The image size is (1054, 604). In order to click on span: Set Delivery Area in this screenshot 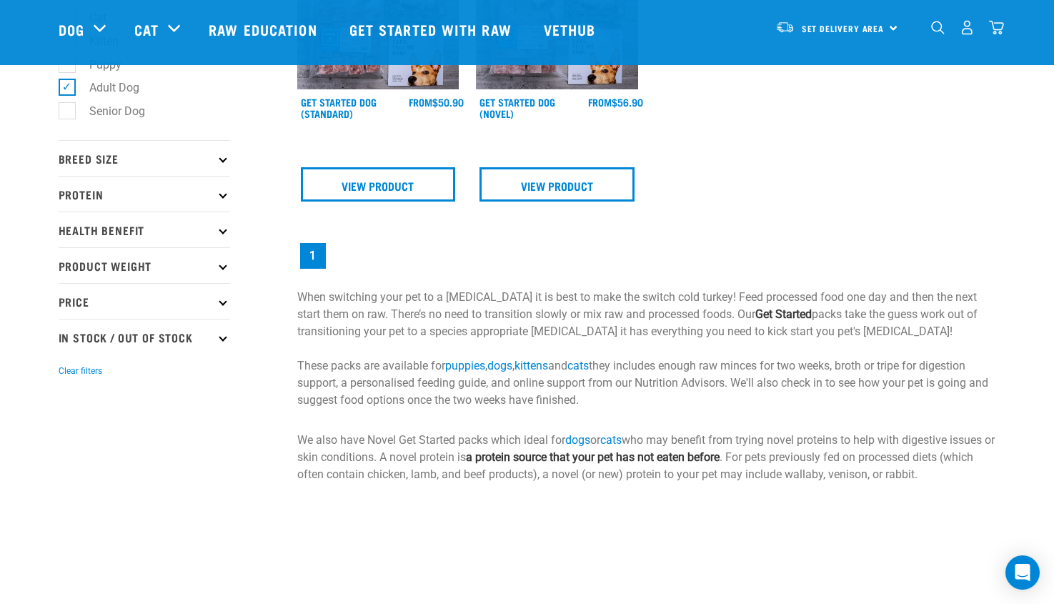, I will do `click(843, 29)`.